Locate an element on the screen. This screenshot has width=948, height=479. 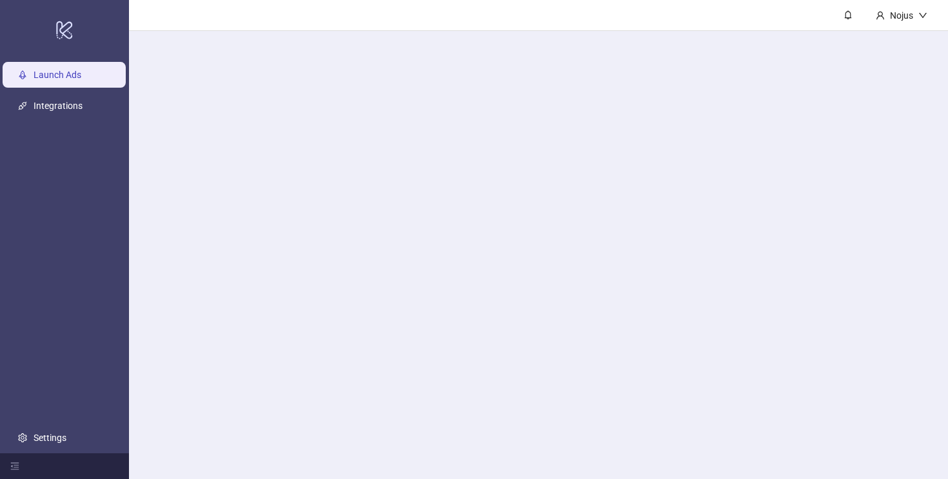
span: menu-fold is located at coordinates (15, 466).